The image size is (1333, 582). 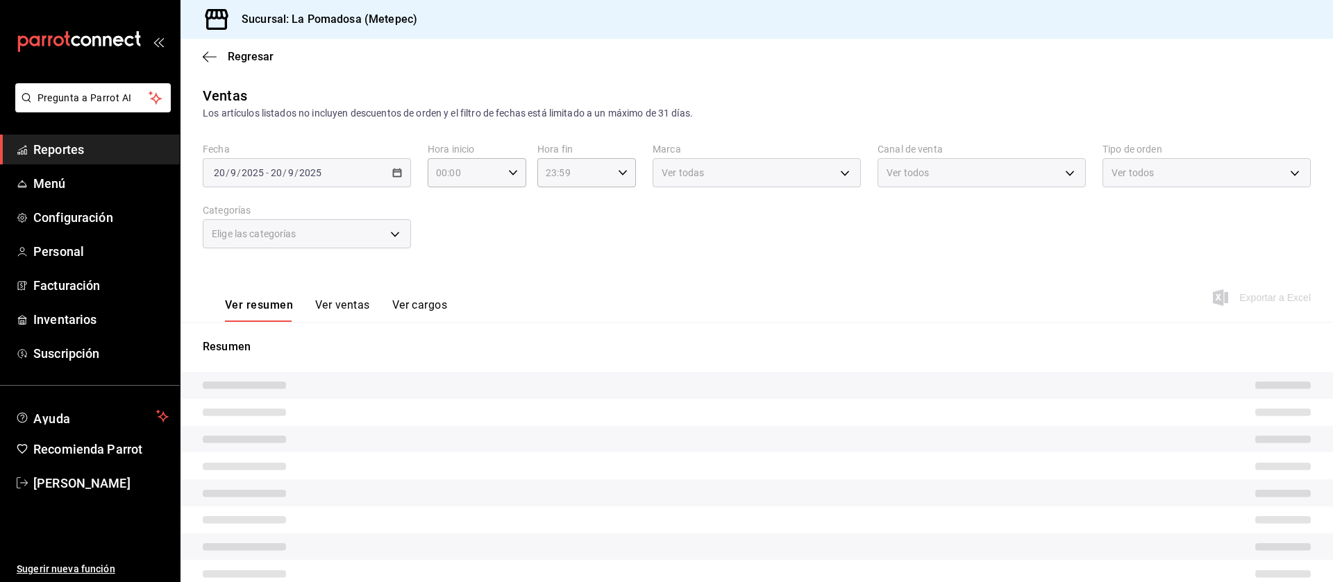 I want to click on label: Tipo de orden, so click(x=1206, y=149).